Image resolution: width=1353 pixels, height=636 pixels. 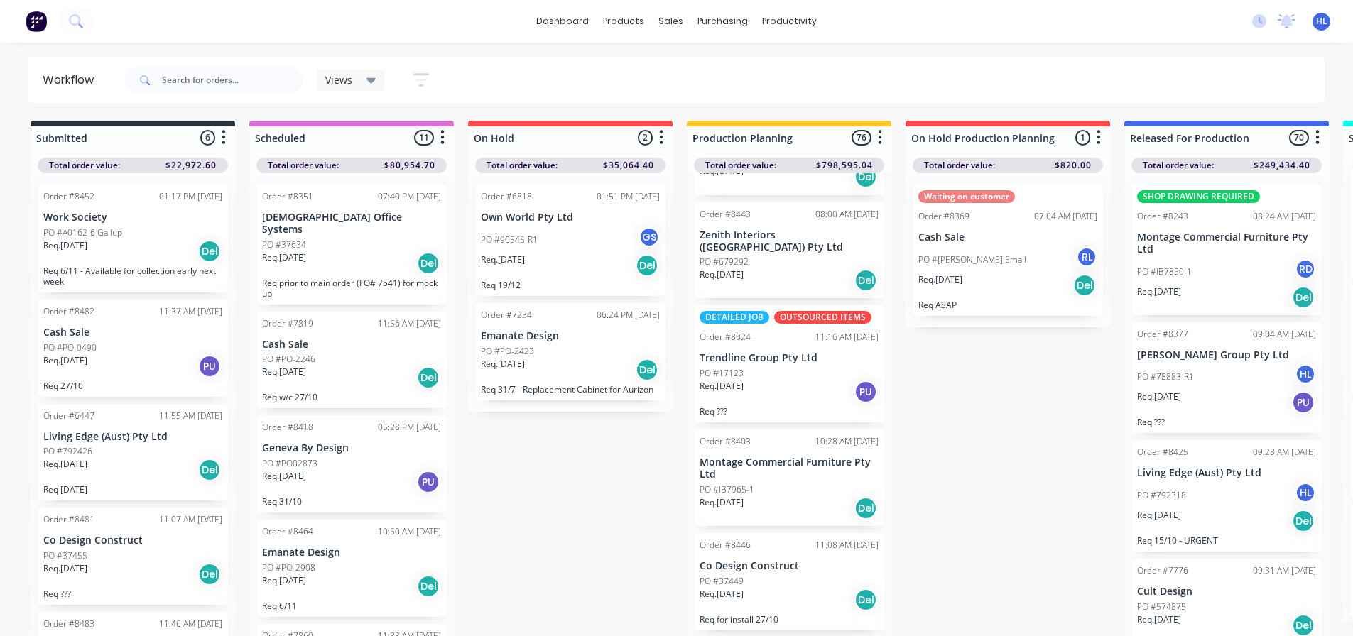 What do you see at coordinates (1282, 165) in the screenshot?
I see `span: $249,434.40` at bounding box center [1282, 165].